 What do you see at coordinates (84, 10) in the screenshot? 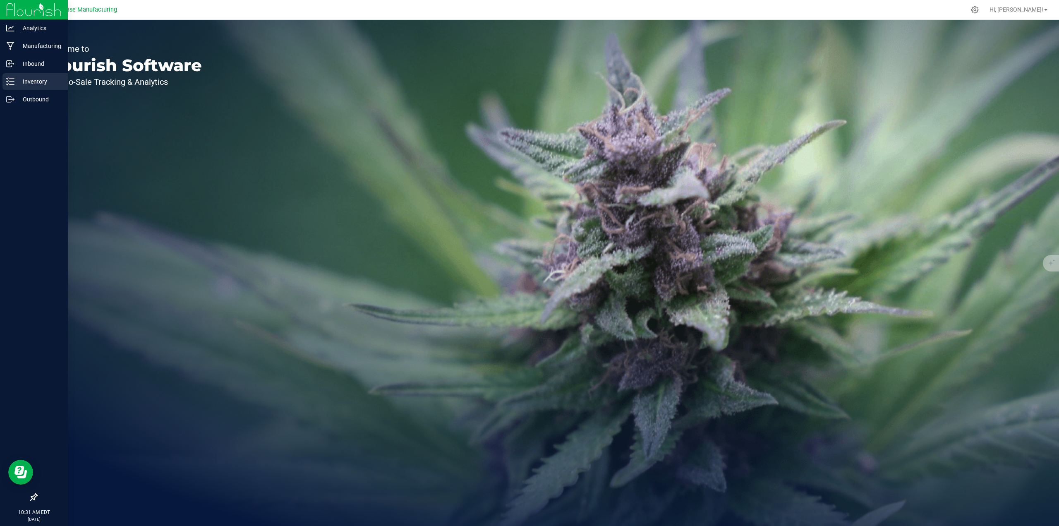
I see `span: Starbase Manufacturing` at bounding box center [84, 10].